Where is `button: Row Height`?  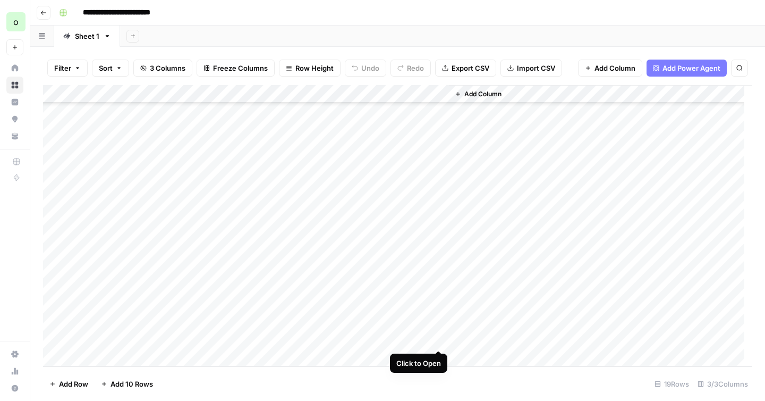
button: Row Height is located at coordinates (310, 68).